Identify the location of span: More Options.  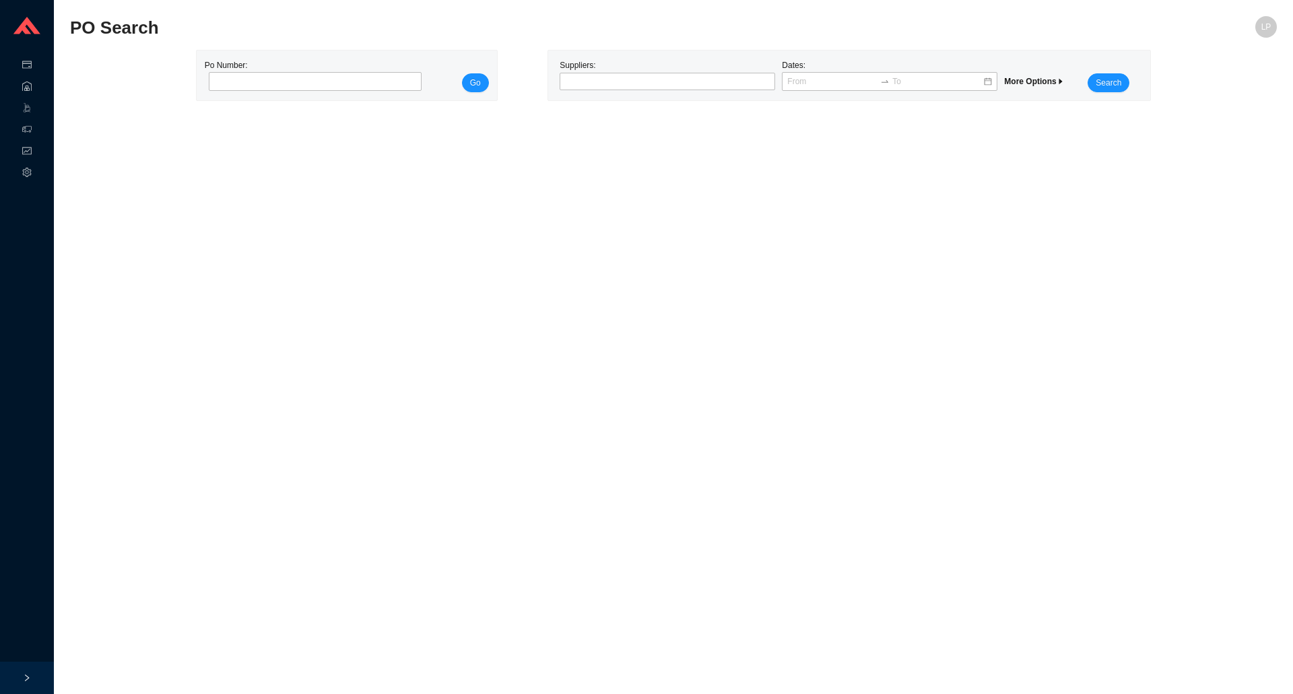
(1034, 81).